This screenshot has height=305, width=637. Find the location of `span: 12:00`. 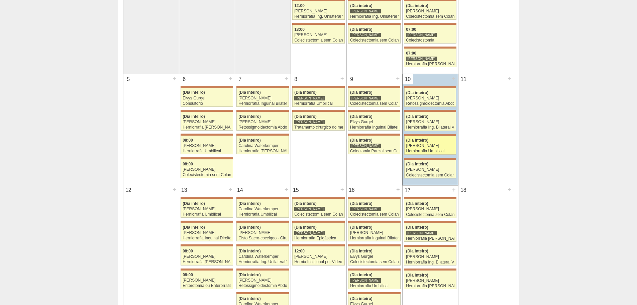

span: 12:00 is located at coordinates (299, 251).